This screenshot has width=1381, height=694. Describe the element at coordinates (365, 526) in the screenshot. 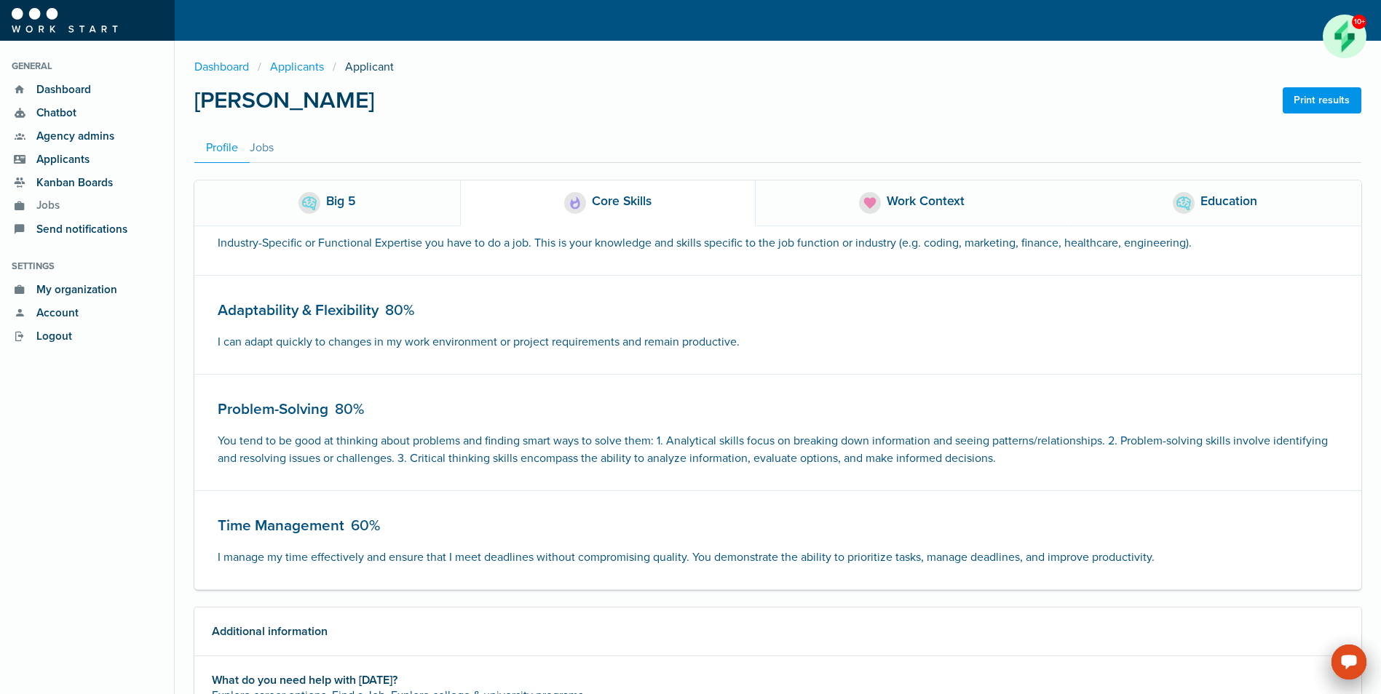

I see `span: 60%` at that location.